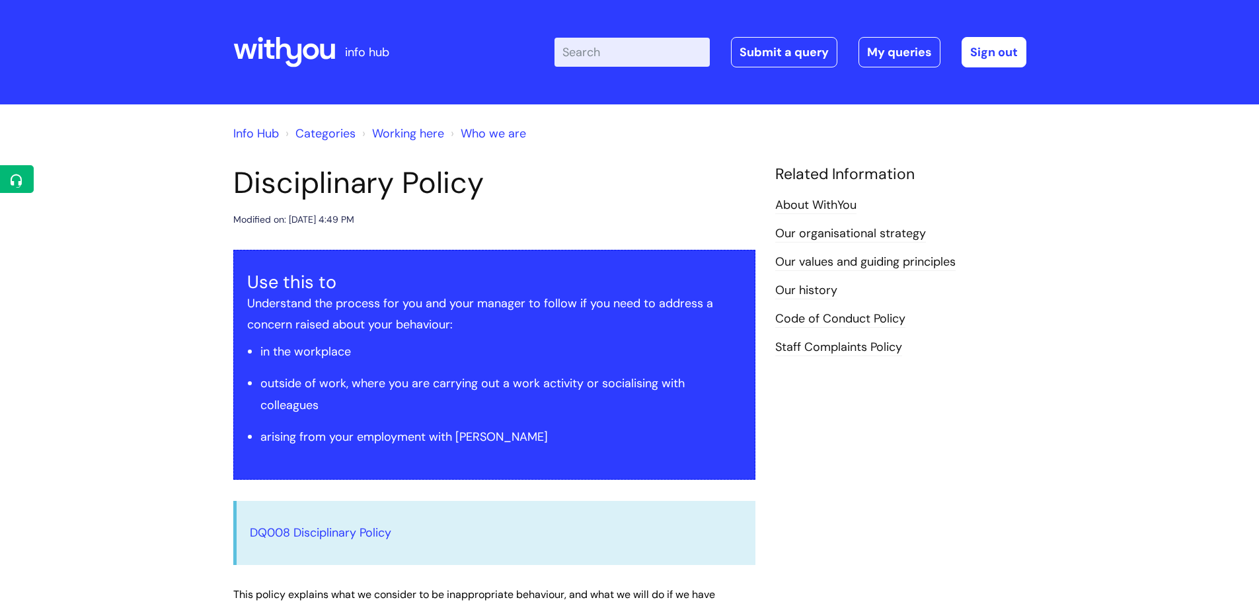 Image resolution: width=1259 pixels, height=602 pixels. I want to click on li: Who we are, so click(486, 133).